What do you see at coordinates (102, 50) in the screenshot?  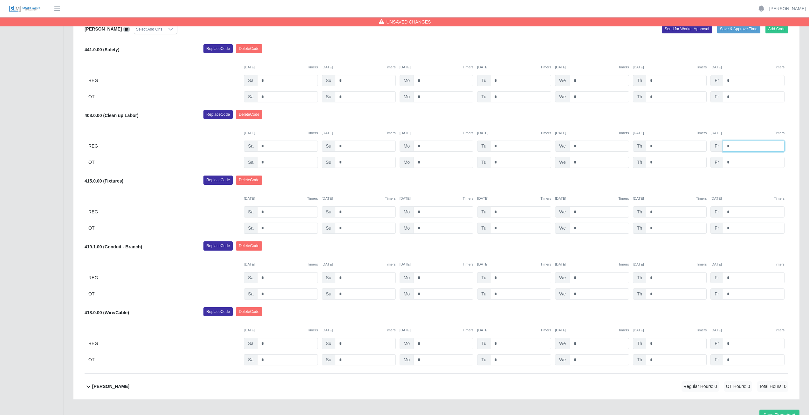 I see `b: 441.0.00 (Safety)` at bounding box center [102, 50].